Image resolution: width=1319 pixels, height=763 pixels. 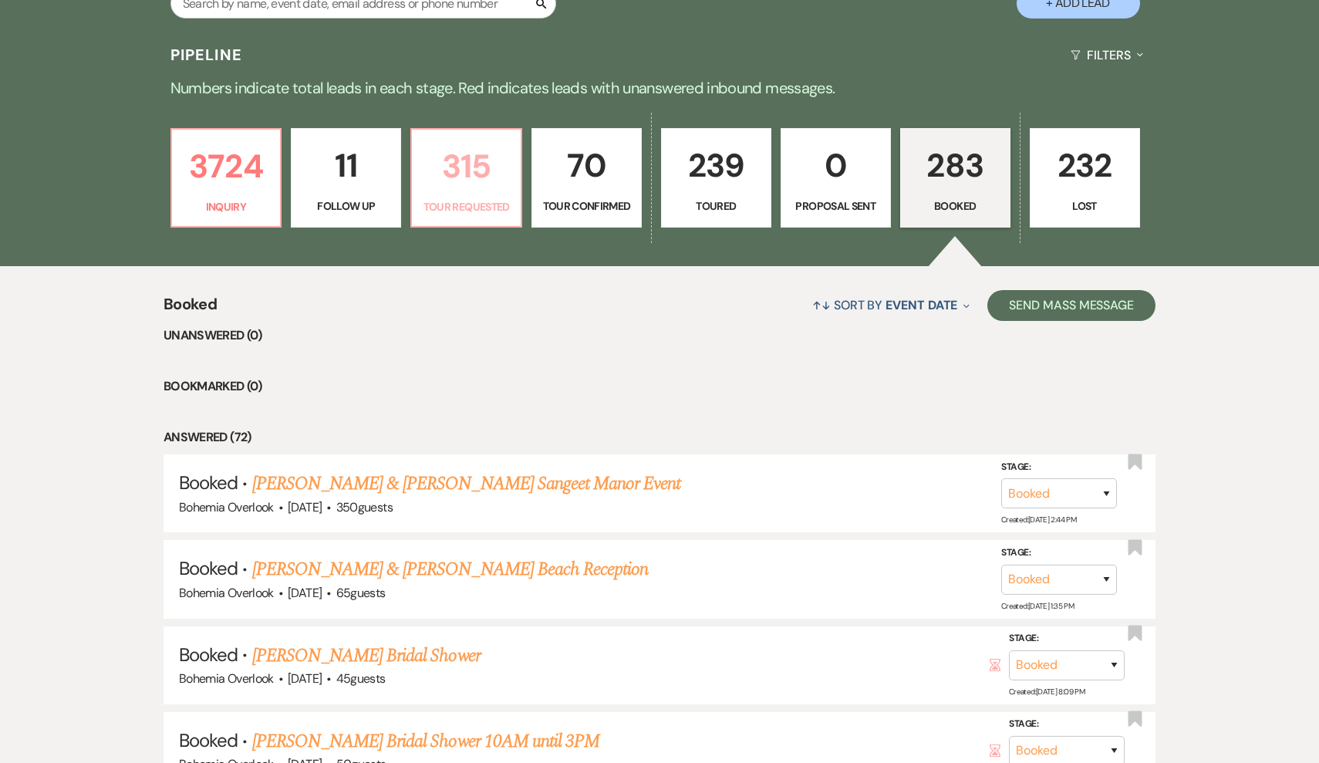 What do you see at coordinates (955, 206) in the screenshot?
I see `p: Booked` at bounding box center [955, 206].